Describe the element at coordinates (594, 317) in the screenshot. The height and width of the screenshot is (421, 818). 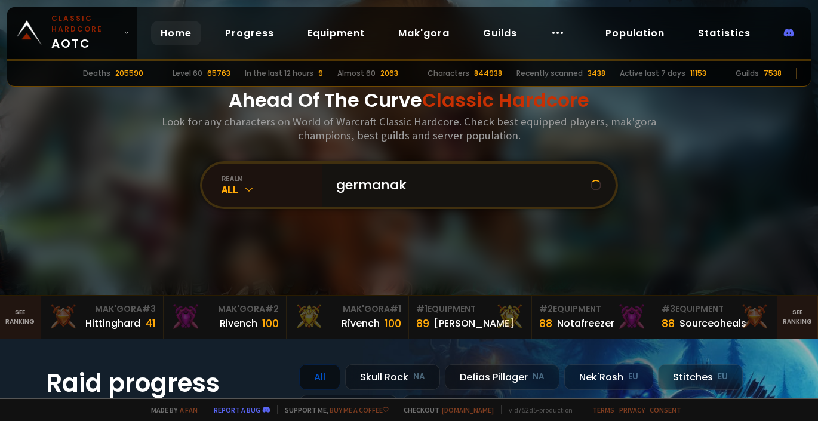
I see `a: #2Equipment88Notafreezer` at that location.